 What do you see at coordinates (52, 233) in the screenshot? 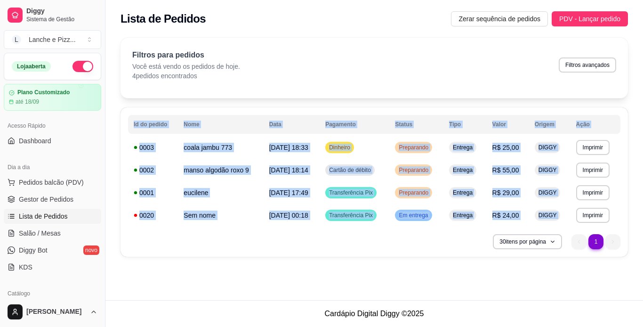
I see `a: Salão / Mesas` at bounding box center [52, 233].